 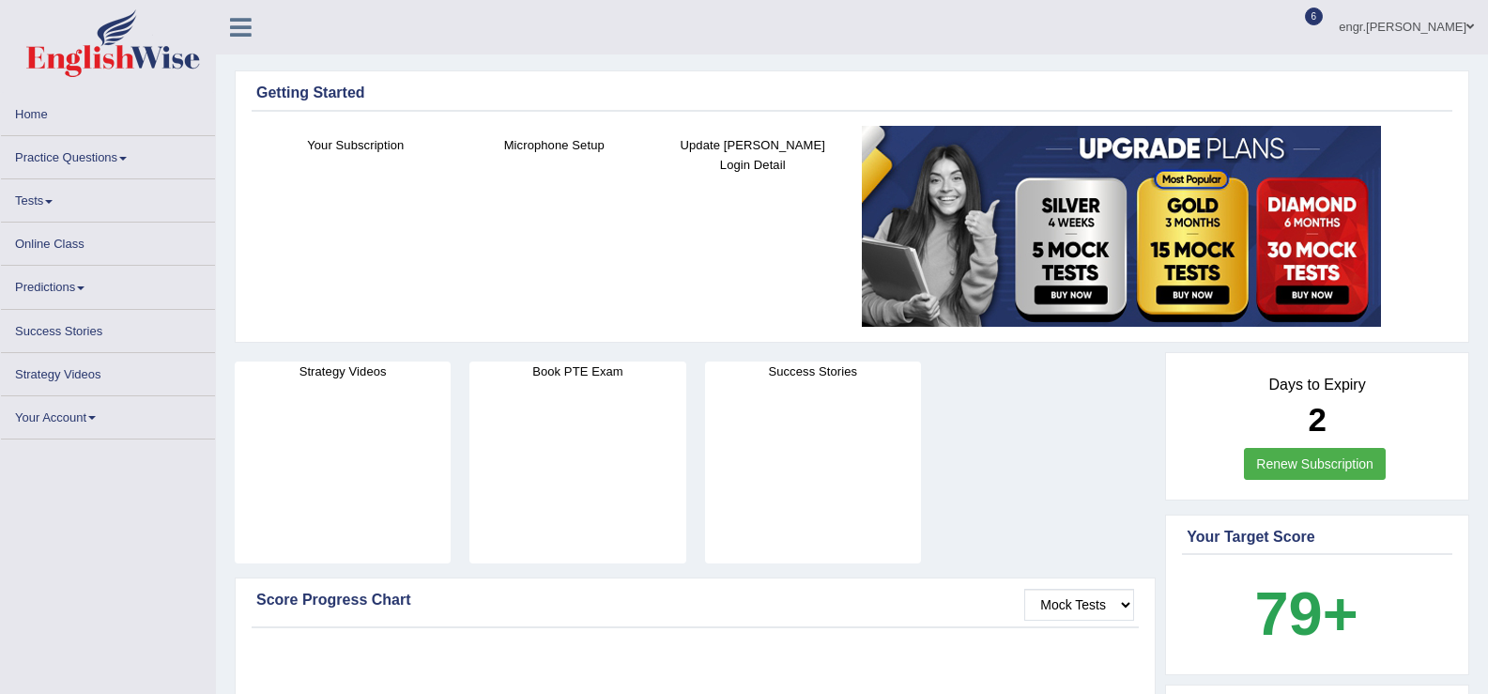 What do you see at coordinates (108, 414) in the screenshot?
I see `a: Your Account` at bounding box center [108, 414].